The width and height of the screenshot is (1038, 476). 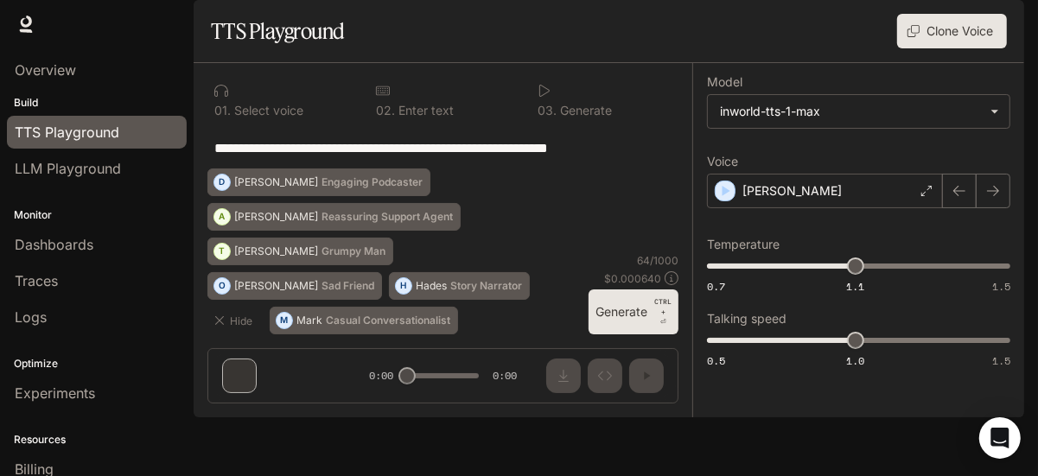 I want to click on p: Grumpy Man, so click(x=354, y=252).